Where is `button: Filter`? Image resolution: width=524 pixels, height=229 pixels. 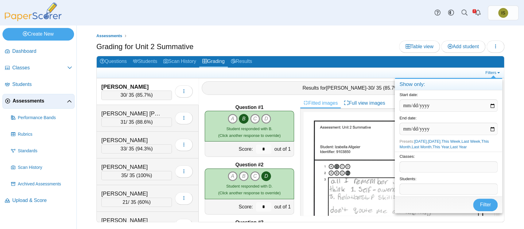
button: Filter is located at coordinates (486, 205).